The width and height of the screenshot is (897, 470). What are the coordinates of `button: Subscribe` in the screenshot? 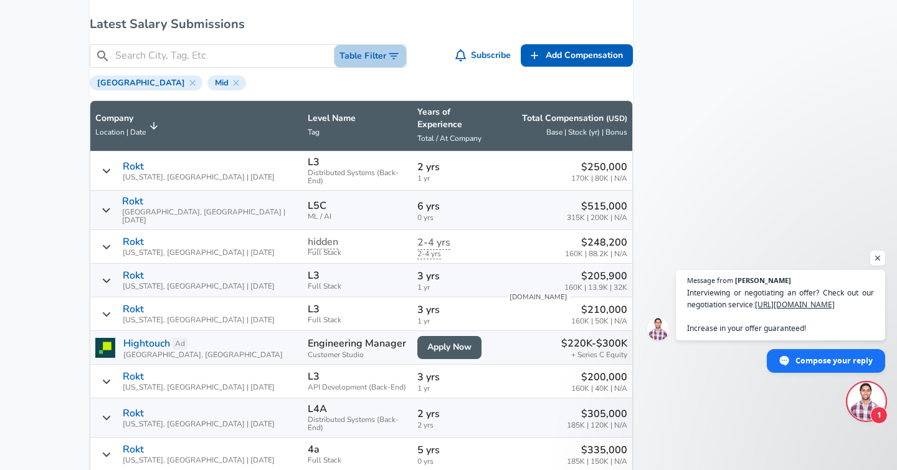 It's located at (485, 55).